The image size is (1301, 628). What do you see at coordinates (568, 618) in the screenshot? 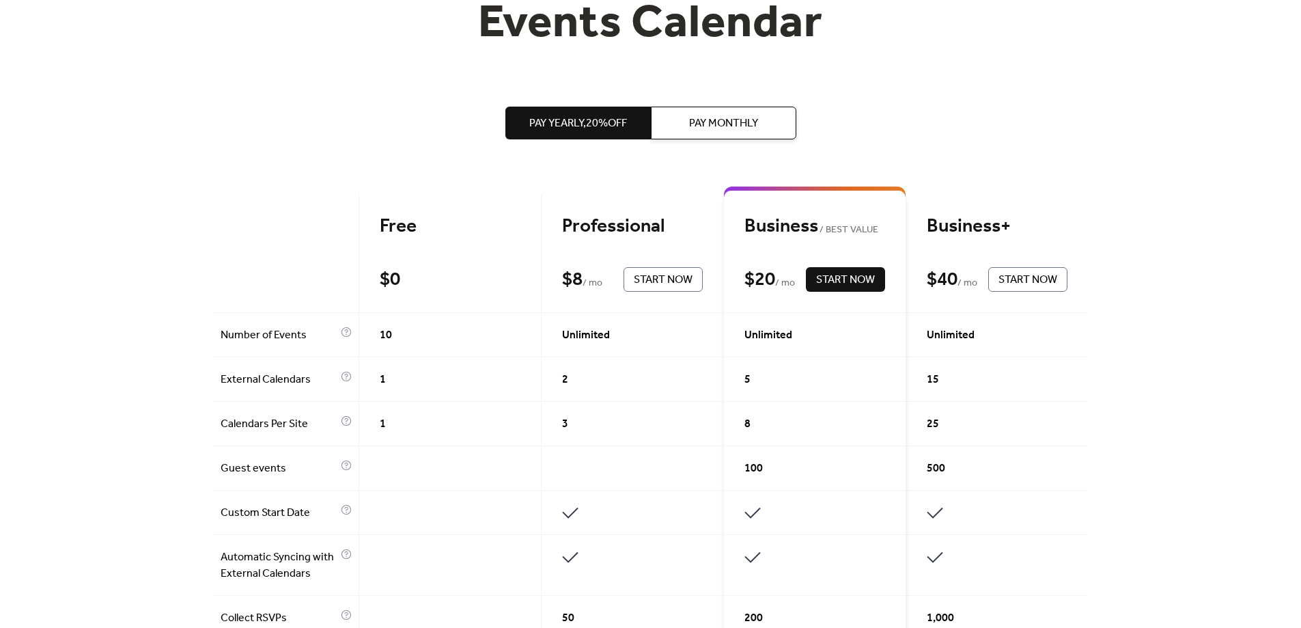
I see `span: 50` at bounding box center [568, 618].